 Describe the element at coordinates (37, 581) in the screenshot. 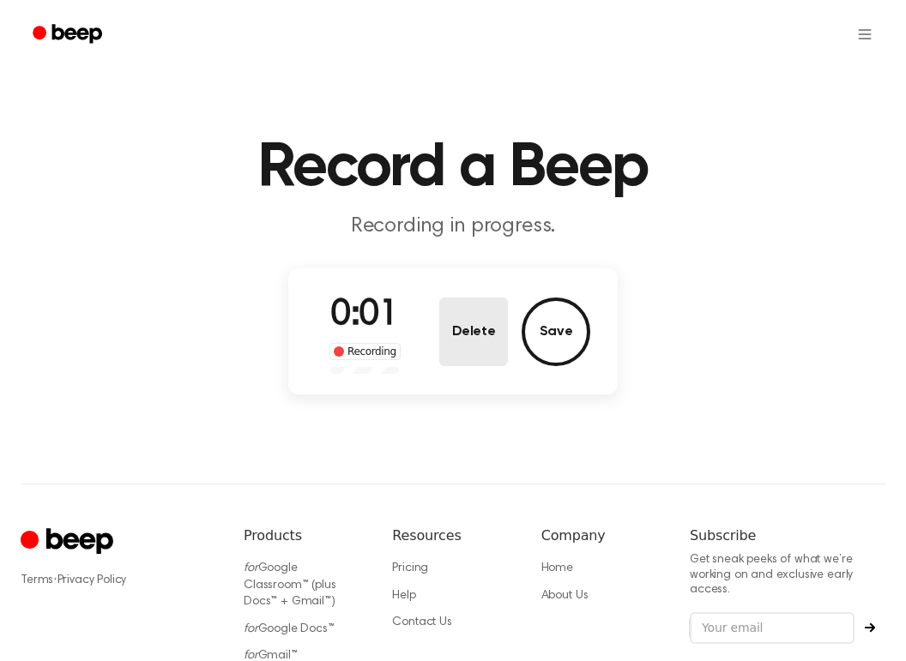

I see `a: Terms` at that location.